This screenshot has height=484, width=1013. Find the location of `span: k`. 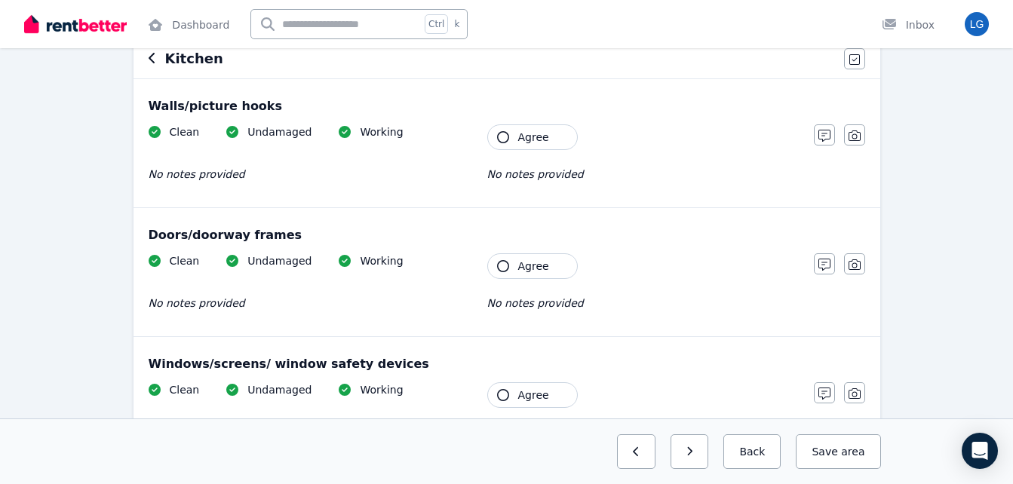

span: k is located at coordinates (457, 24).